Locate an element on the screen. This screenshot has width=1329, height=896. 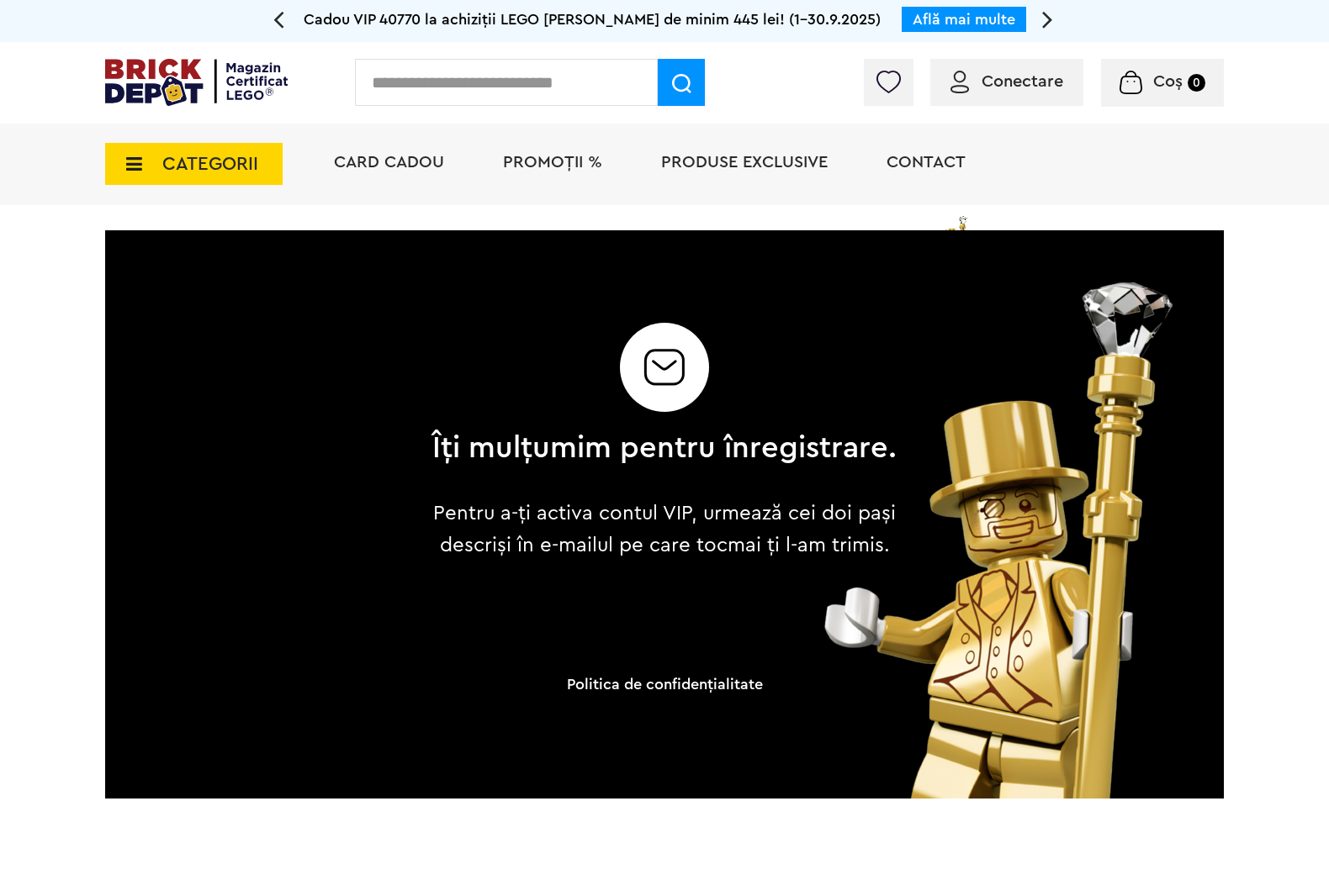
small: 0 is located at coordinates (1196, 82).